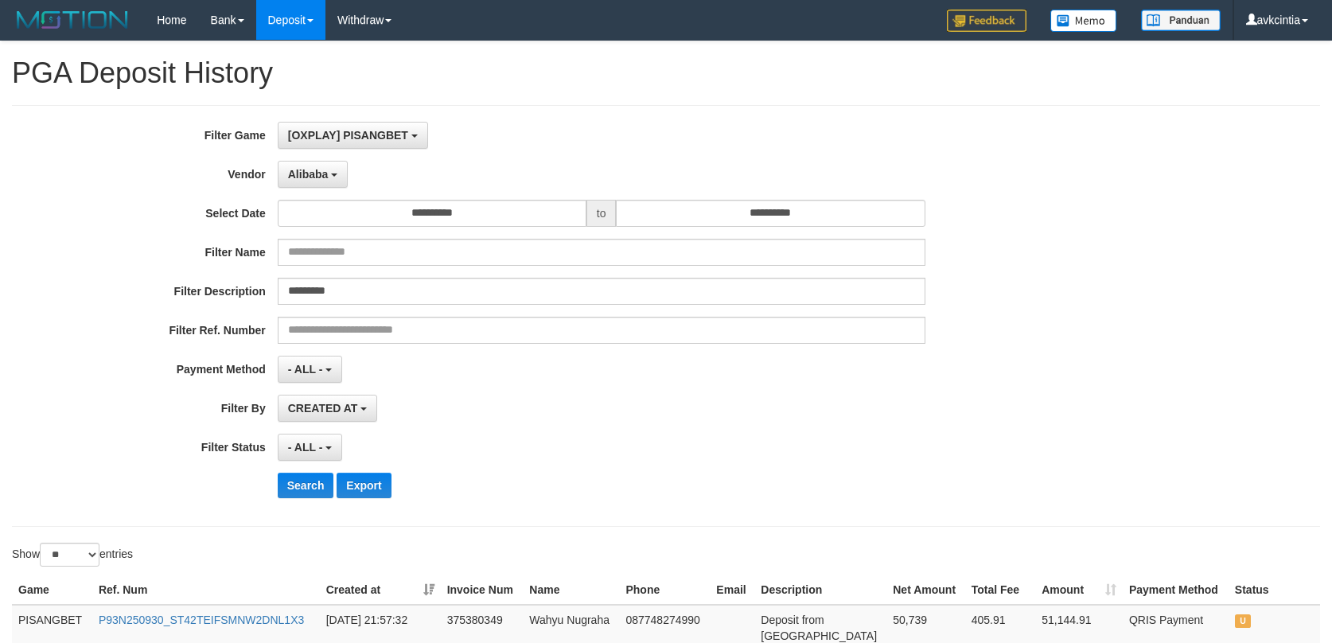 Image resolution: width=1332 pixels, height=643 pixels. Describe the element at coordinates (1181, 20) in the screenshot. I see `img: panduan.png` at that location.